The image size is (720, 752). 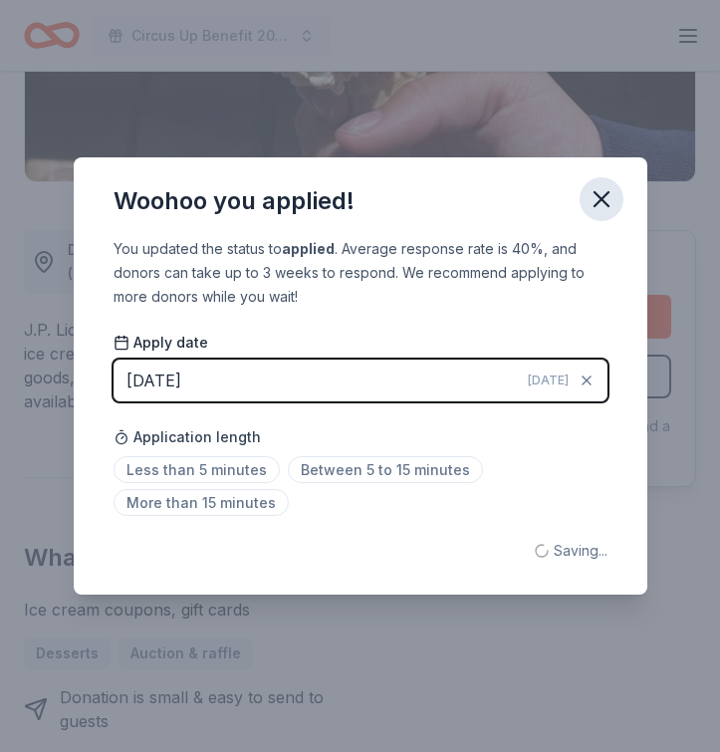 I want to click on span: Apply date, so click(x=160, y=343).